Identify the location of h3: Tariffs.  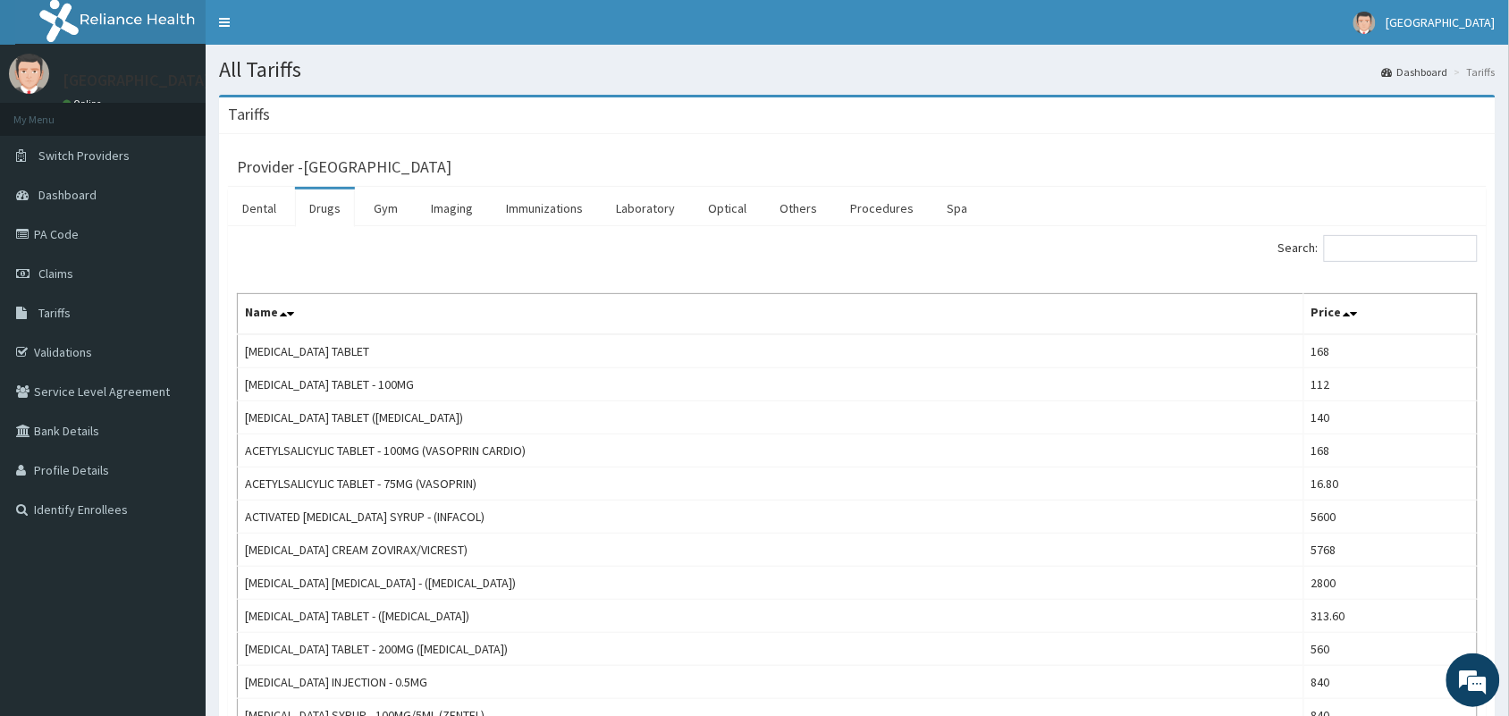
(249, 114).